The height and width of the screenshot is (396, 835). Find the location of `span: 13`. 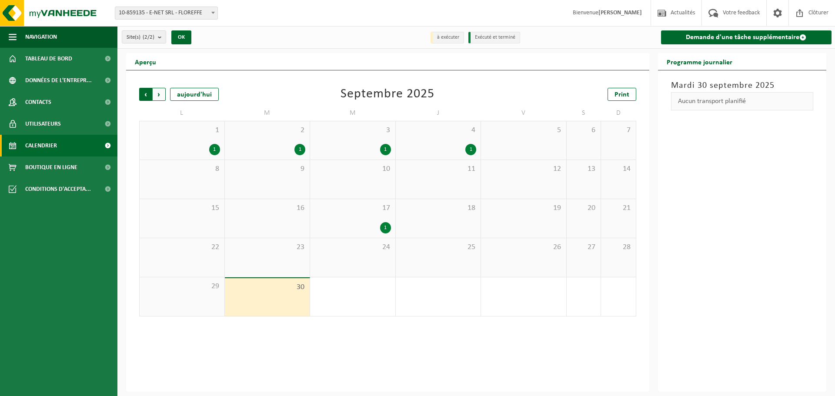

span: 13 is located at coordinates (583, 169).